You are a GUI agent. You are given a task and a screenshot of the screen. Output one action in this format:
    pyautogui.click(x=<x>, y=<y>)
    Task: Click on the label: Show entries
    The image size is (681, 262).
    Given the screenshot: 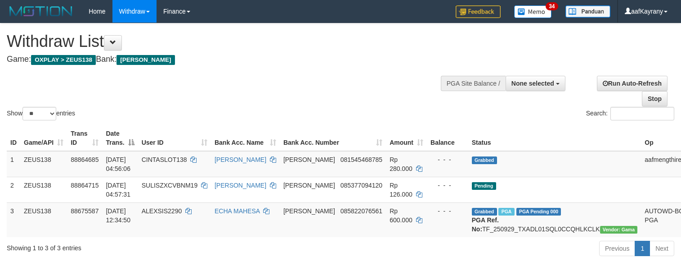 What is the action you would take?
    pyautogui.click(x=41, y=113)
    